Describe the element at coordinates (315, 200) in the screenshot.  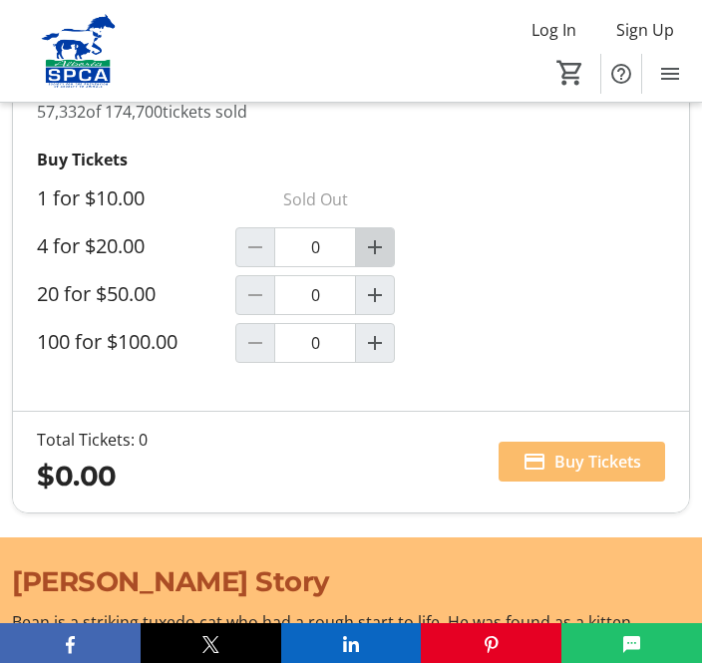
I see `p: Sold Out` at that location.